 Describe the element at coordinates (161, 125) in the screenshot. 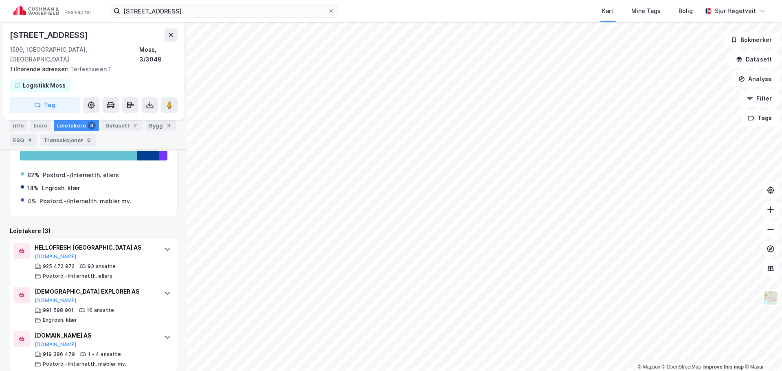

I see `div: Bygg` at that location.